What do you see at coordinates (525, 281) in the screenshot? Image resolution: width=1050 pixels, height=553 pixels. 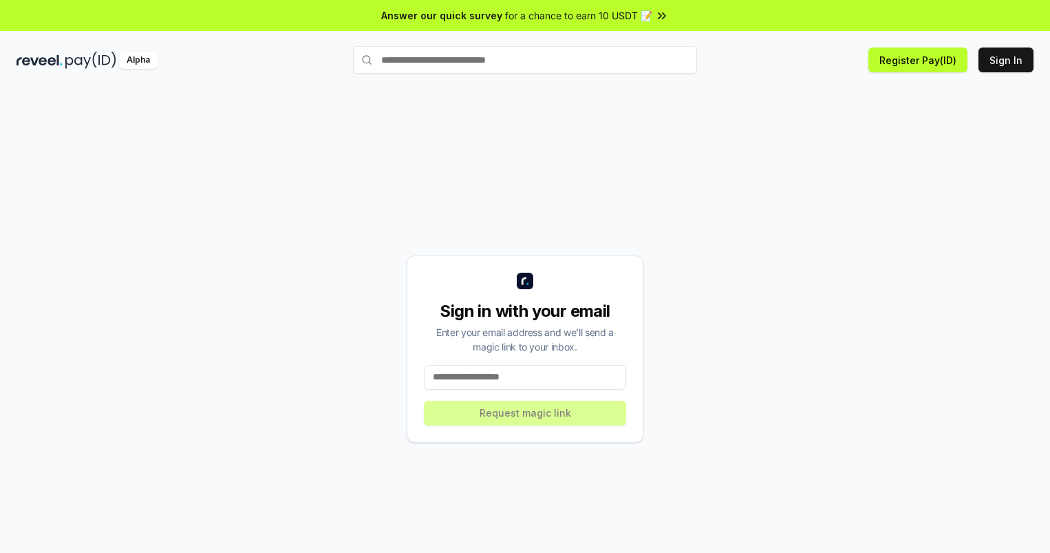 I see `img: logo_small` at bounding box center [525, 281].